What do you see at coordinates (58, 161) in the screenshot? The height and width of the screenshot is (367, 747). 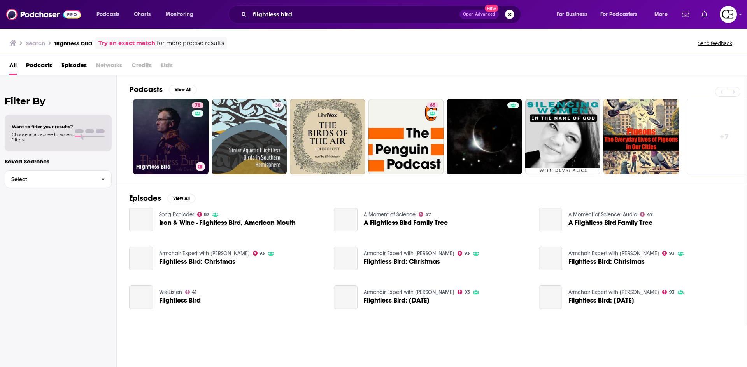 I see `p: Saved Searches` at bounding box center [58, 161].